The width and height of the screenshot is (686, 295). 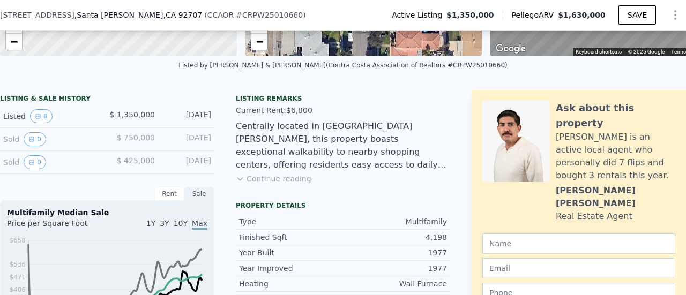 I want to click on span: $ 750,000, so click(x=136, y=138).